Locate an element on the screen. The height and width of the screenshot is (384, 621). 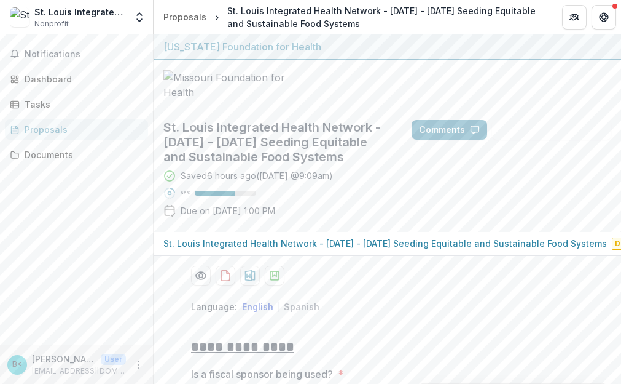
button: Preview 93c3adff-ed28-46ec-ab12-d8e777d65492-0.pdf is located at coordinates (201, 275).